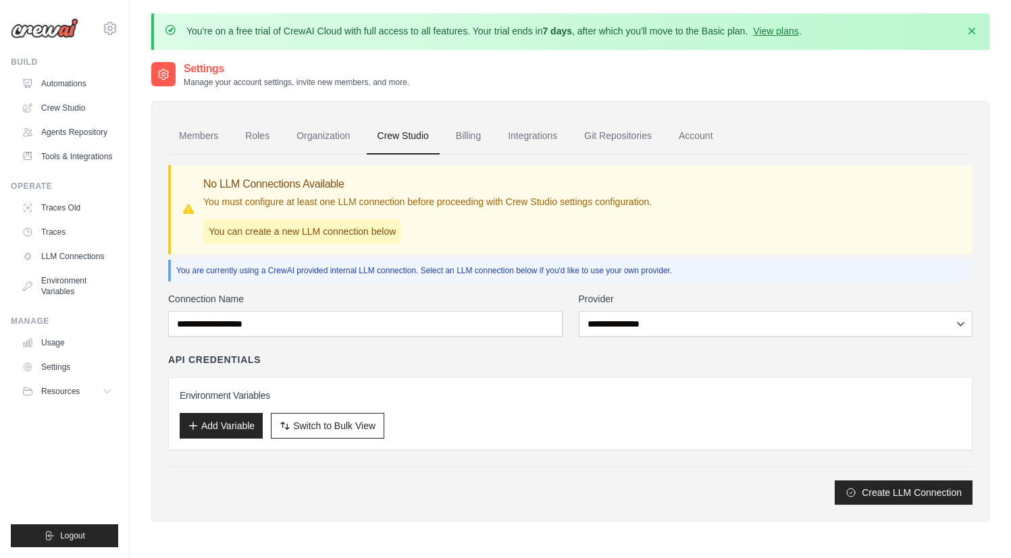 This screenshot has width=1011, height=558. I want to click on div: Manage, so click(64, 321).